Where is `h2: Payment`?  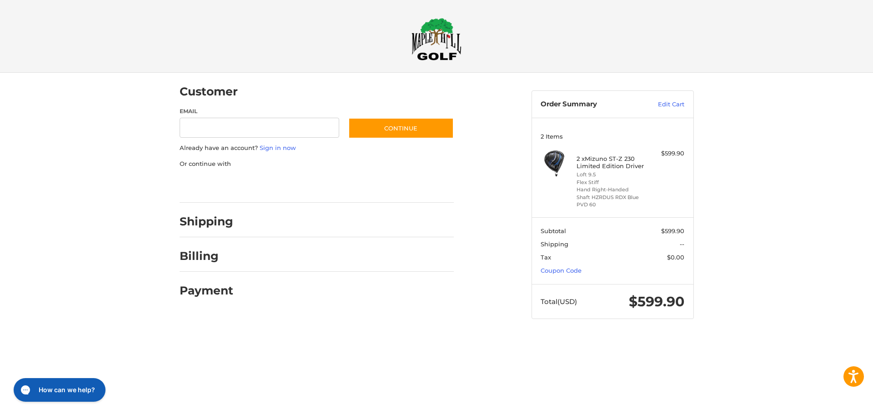
h2: Payment is located at coordinates (207, 291).